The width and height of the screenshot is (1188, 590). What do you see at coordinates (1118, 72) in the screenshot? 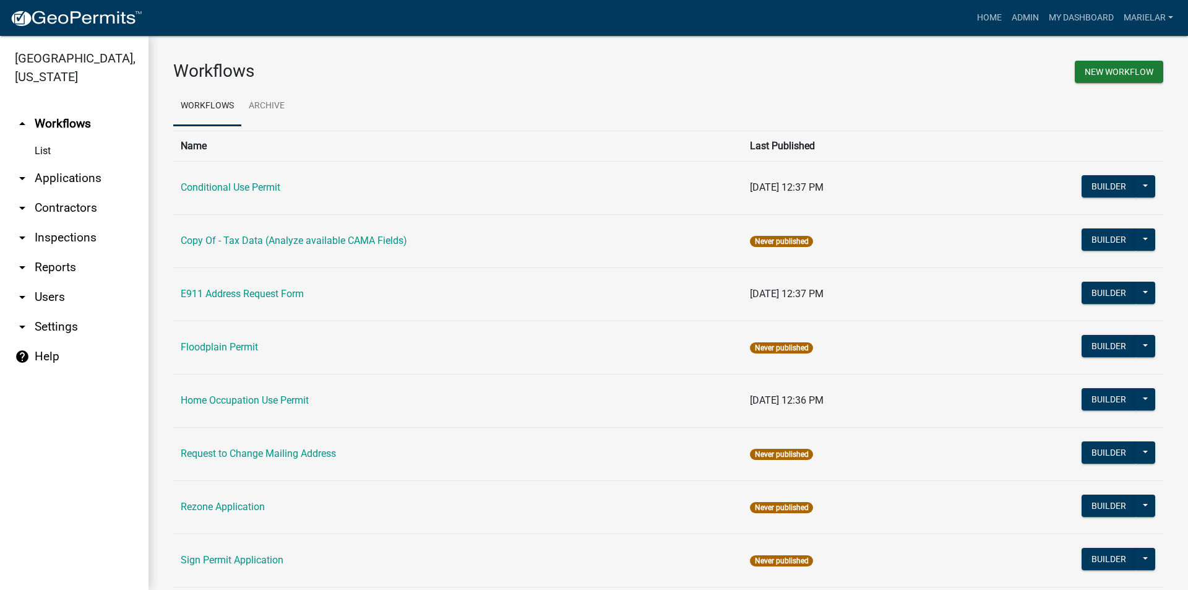
I see `button: New Workflow` at bounding box center [1118, 72].